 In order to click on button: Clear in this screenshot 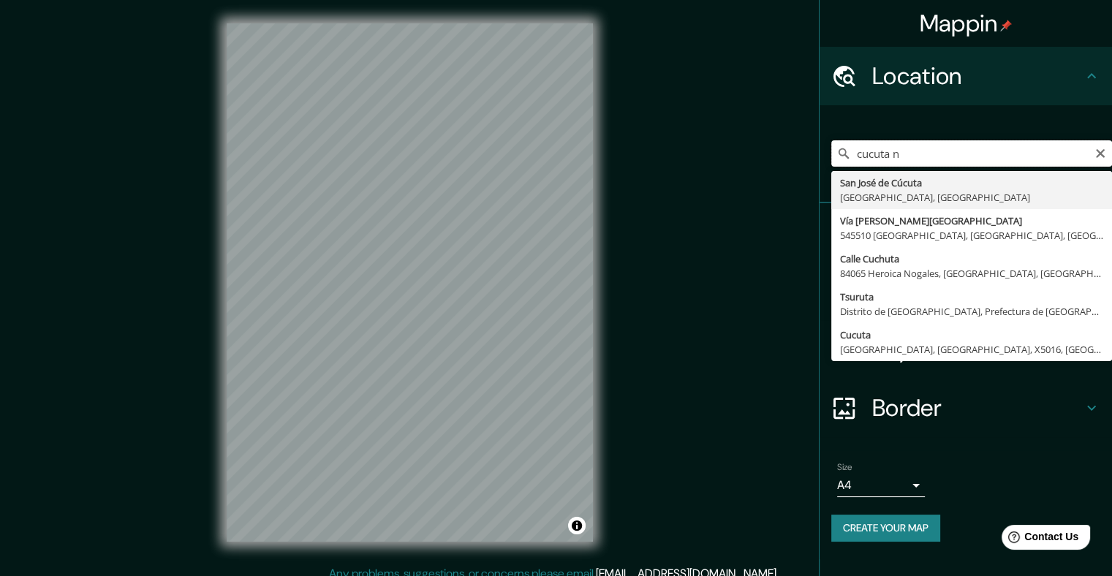, I will do `click(1101, 152)`.